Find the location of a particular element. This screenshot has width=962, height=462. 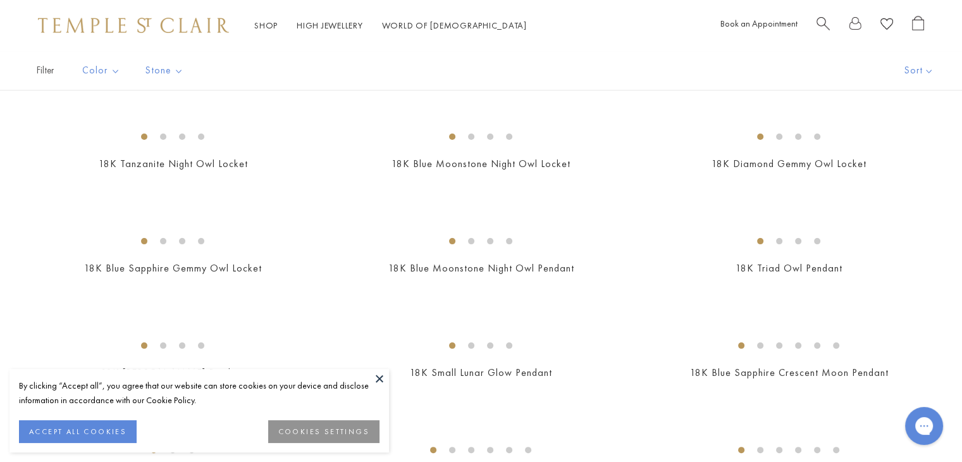

a: 18K Blue Moonstone Night Owl Pendant is located at coordinates (481, 268).